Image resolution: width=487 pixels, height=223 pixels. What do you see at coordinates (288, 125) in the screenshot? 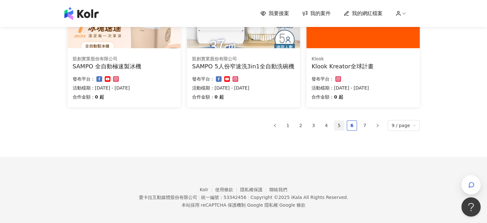
I see `a: 1` at bounding box center [288, 125].